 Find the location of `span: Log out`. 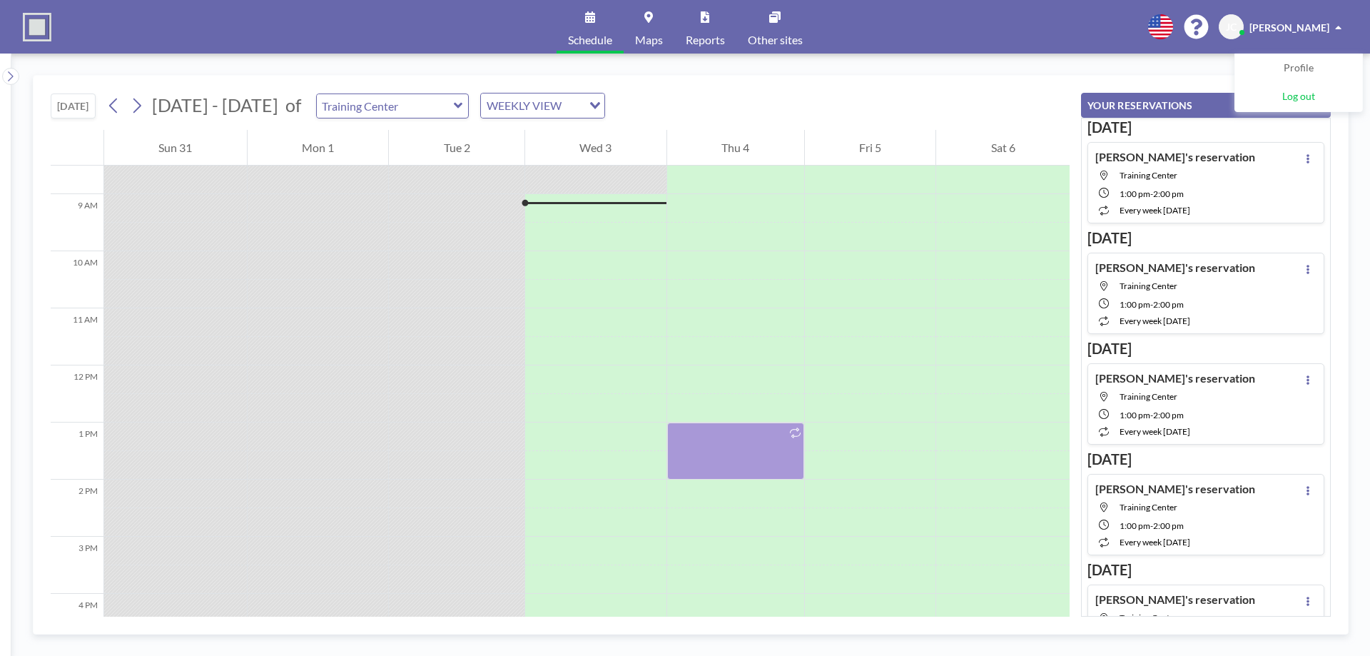

span: Log out is located at coordinates (1298, 97).